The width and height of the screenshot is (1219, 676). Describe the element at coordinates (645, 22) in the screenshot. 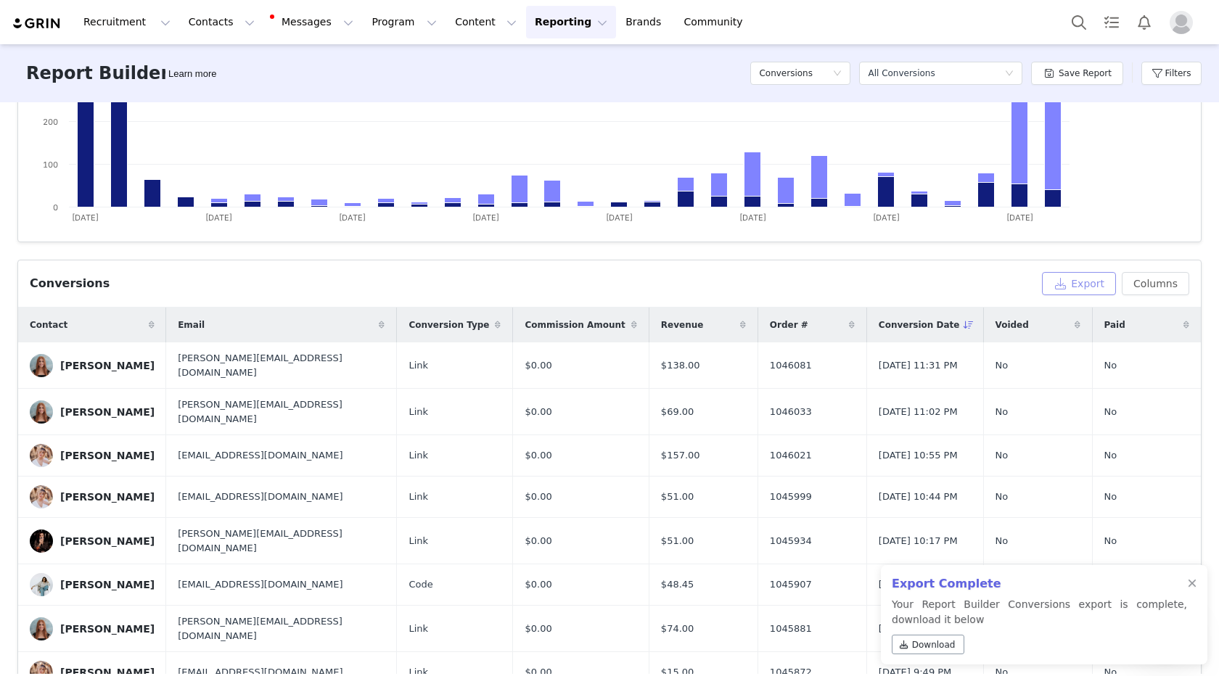

I see `a: Brands` at that location.